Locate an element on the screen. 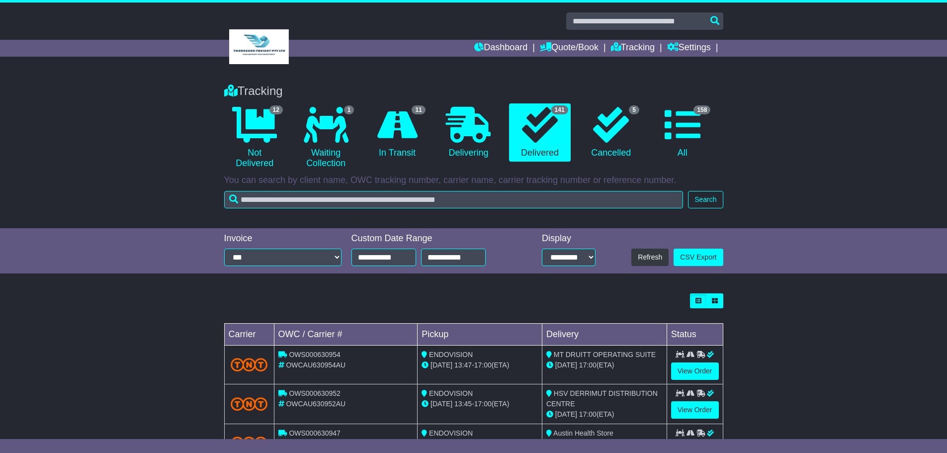 The image size is (947, 453). span: OWS000630952 is located at coordinates (315, 393).